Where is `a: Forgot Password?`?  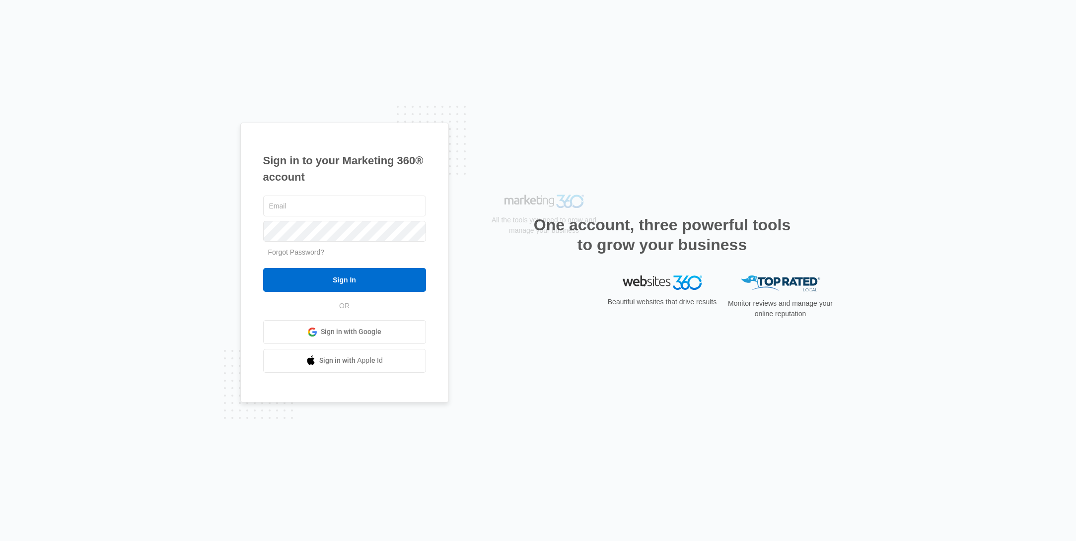 a: Forgot Password? is located at coordinates (296, 252).